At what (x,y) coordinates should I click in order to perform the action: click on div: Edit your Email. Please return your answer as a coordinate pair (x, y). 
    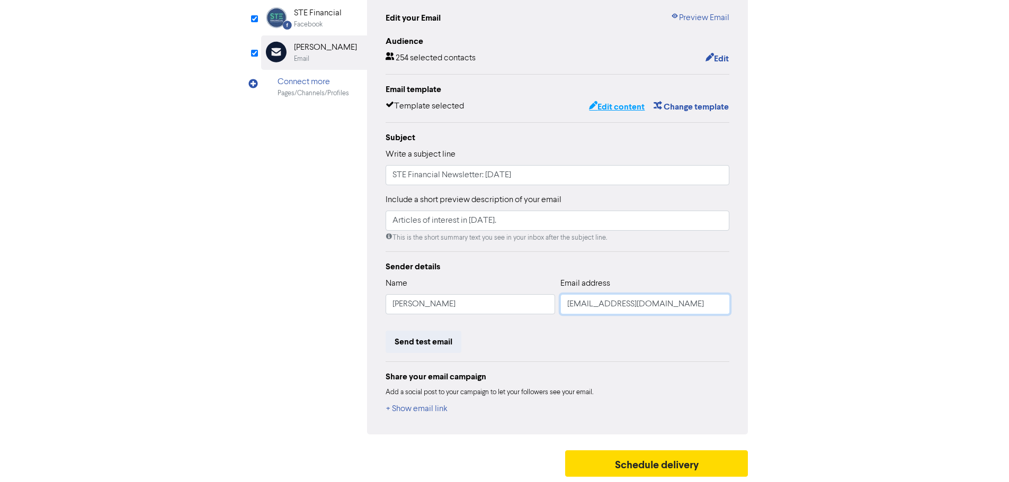
    Looking at the image, I should click on (413, 18).